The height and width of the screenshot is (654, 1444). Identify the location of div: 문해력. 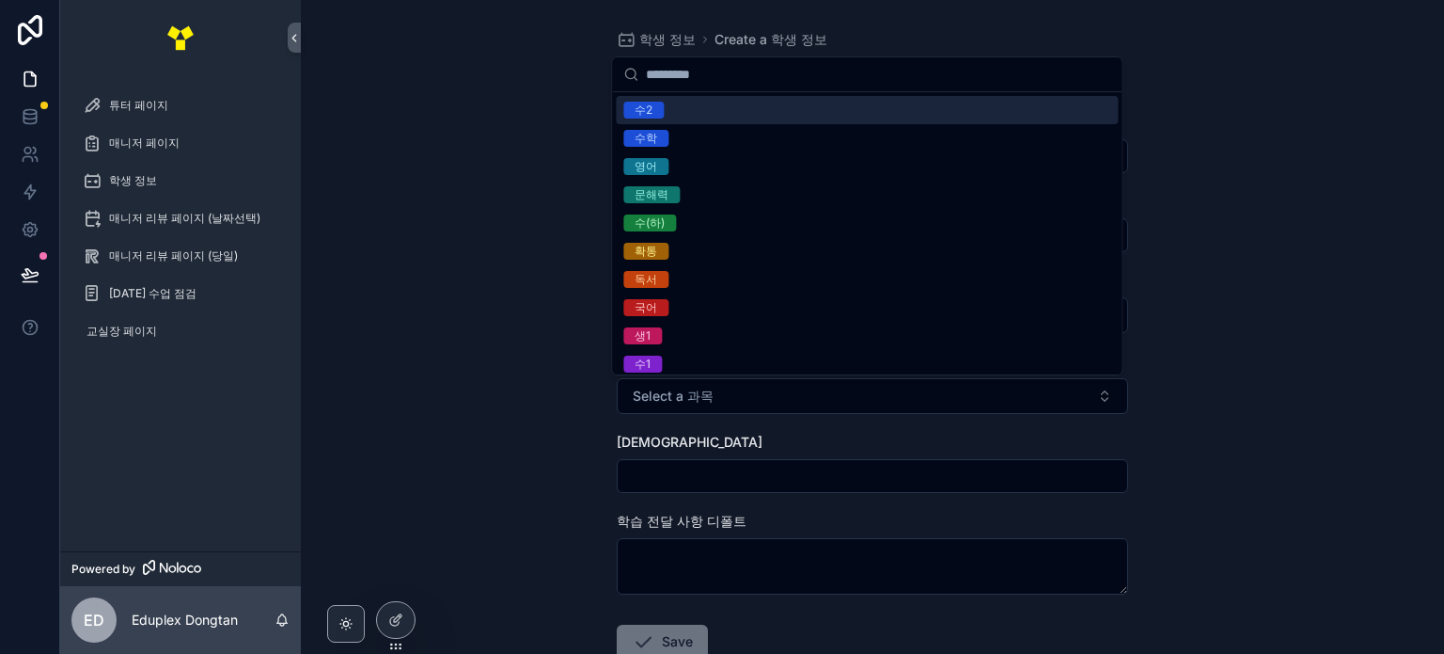
(652, 195).